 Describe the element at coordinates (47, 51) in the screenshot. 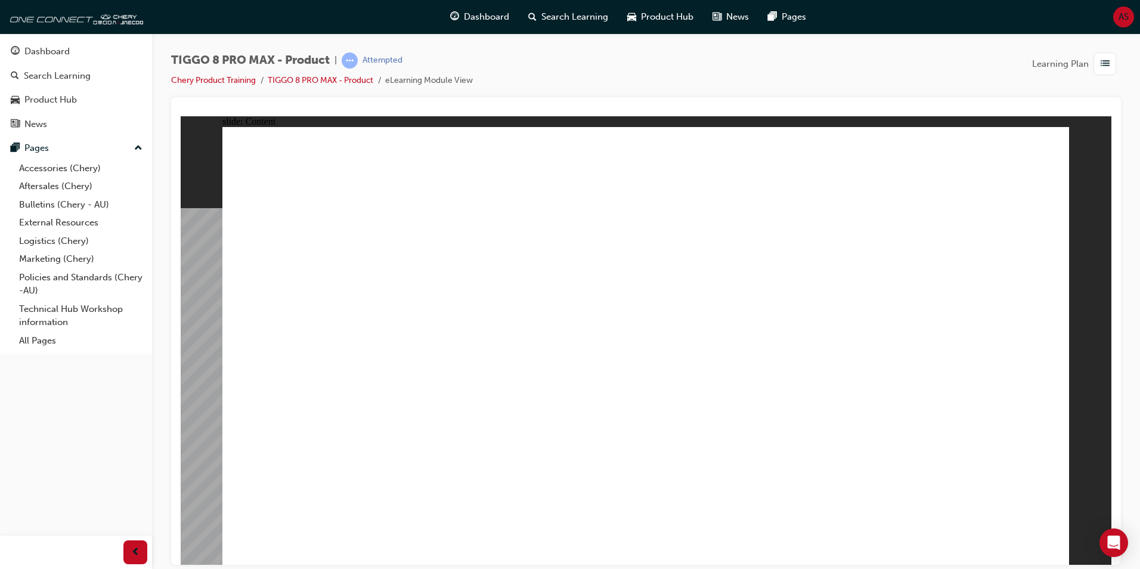

I see `div: Dashboard` at that location.